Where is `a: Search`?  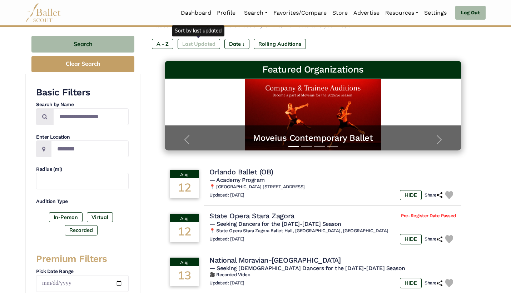 a: Search is located at coordinates (256, 13).